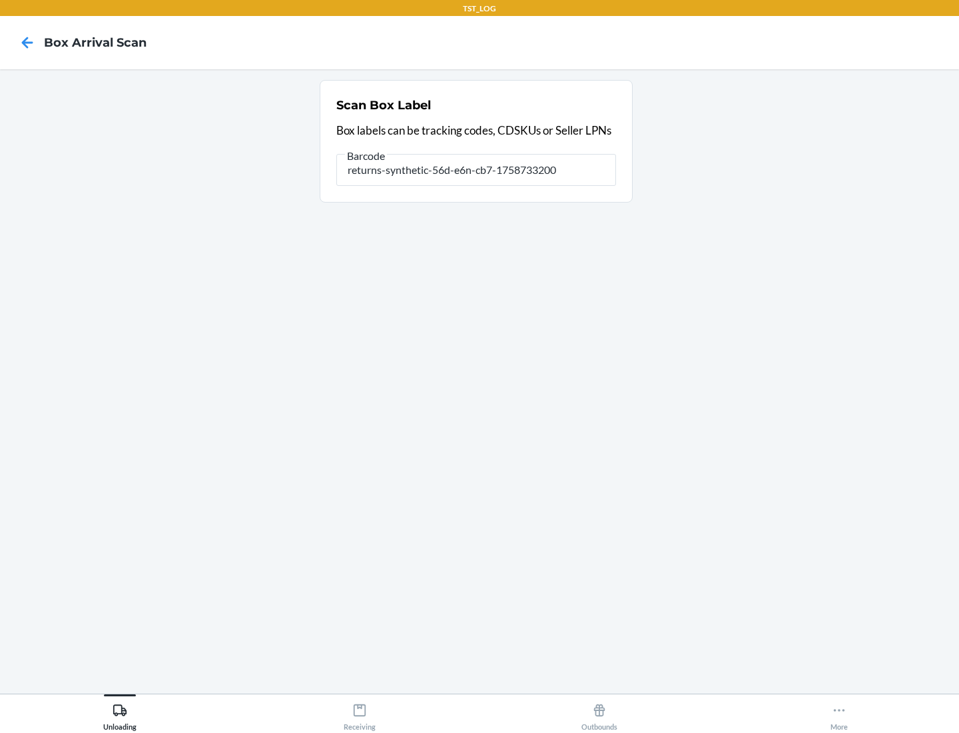 The image size is (959, 733). Describe the element at coordinates (120, 714) in the screenshot. I see `div: Unloading` at that location.